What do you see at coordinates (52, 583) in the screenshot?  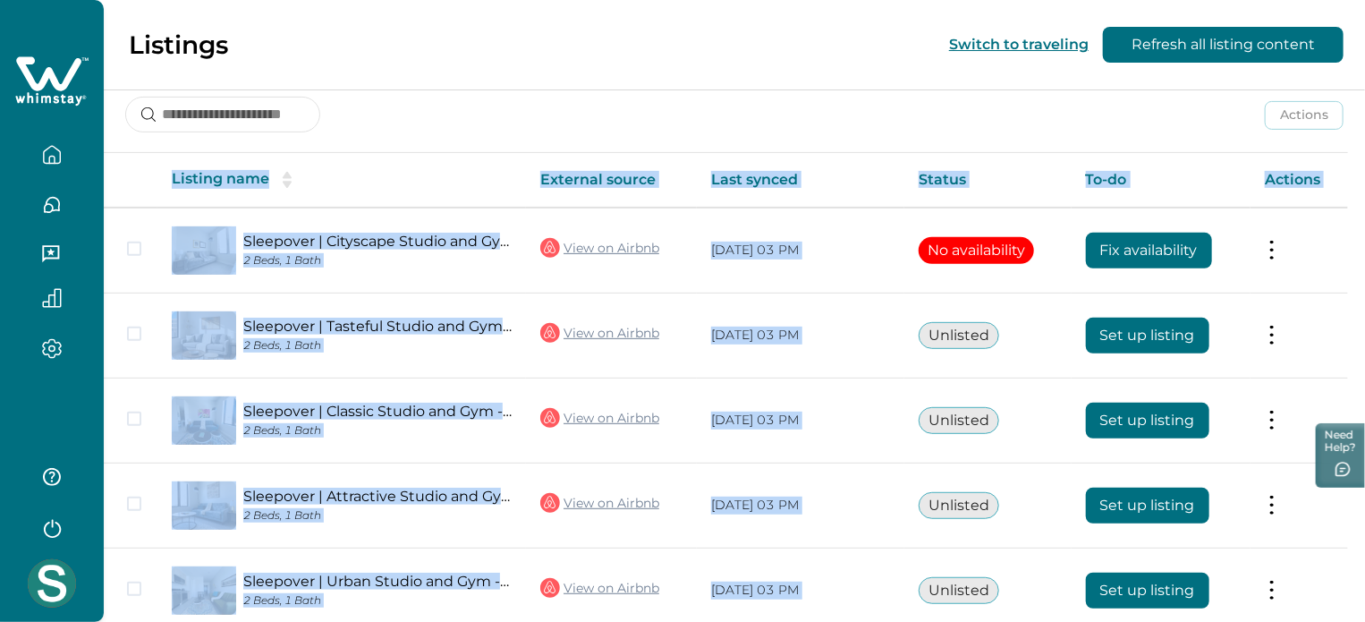 I see `img: Whimstay Host` at bounding box center [52, 583].